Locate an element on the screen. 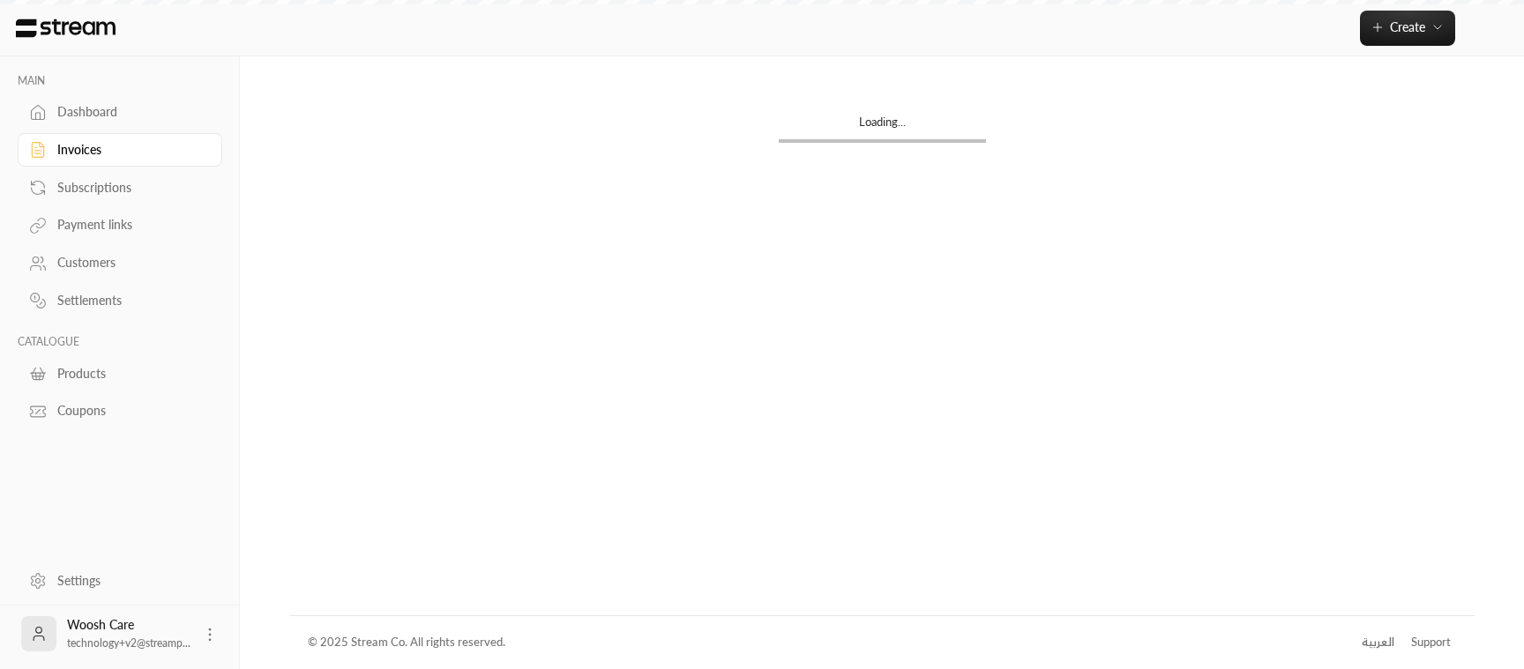 The width and height of the screenshot is (1524, 669). div: Customers is located at coordinates (129, 263).